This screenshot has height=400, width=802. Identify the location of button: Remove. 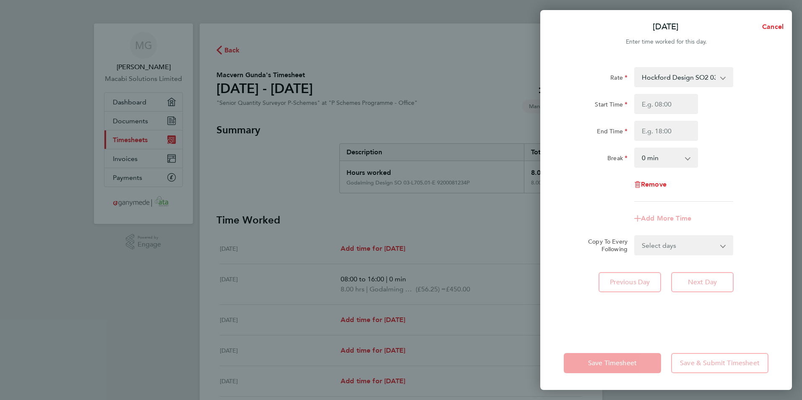
(650, 185).